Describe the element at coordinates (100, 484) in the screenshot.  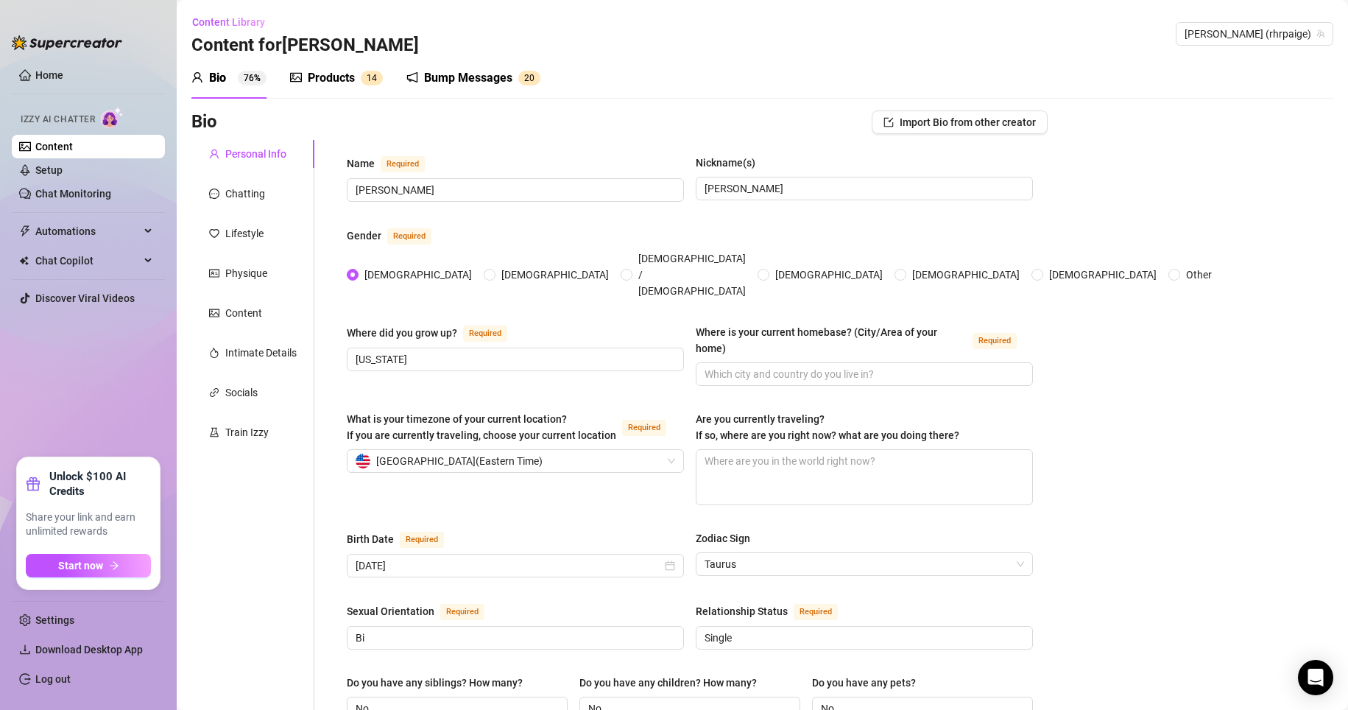
I see `strong: Unlock $100 AI Credits` at that location.